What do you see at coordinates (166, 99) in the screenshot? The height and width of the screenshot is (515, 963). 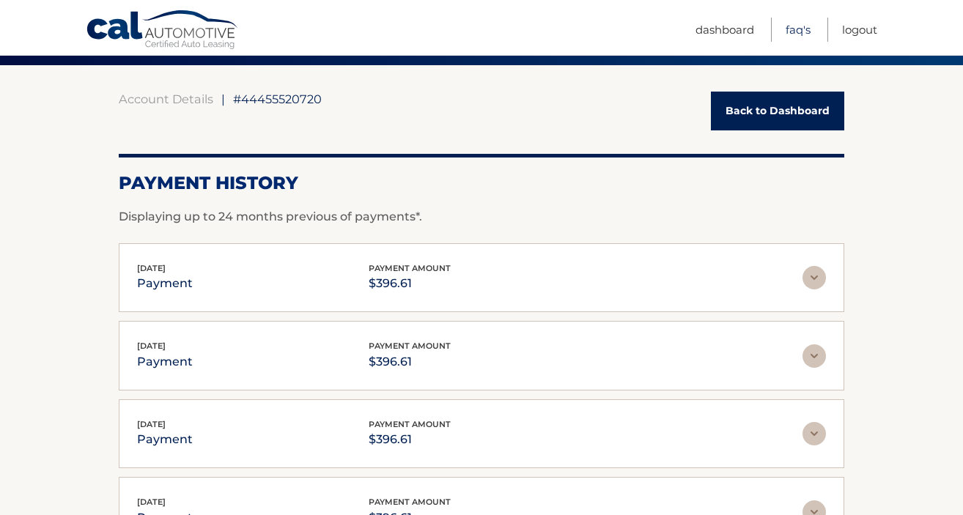 I see `a: Account Details` at bounding box center [166, 99].